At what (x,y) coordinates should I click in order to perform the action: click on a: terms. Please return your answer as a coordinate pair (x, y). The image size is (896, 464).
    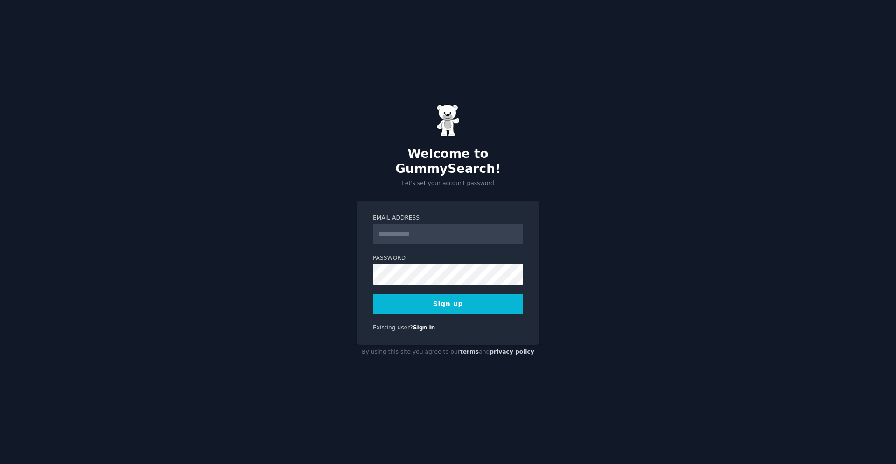
    Looking at the image, I should click on (470, 351).